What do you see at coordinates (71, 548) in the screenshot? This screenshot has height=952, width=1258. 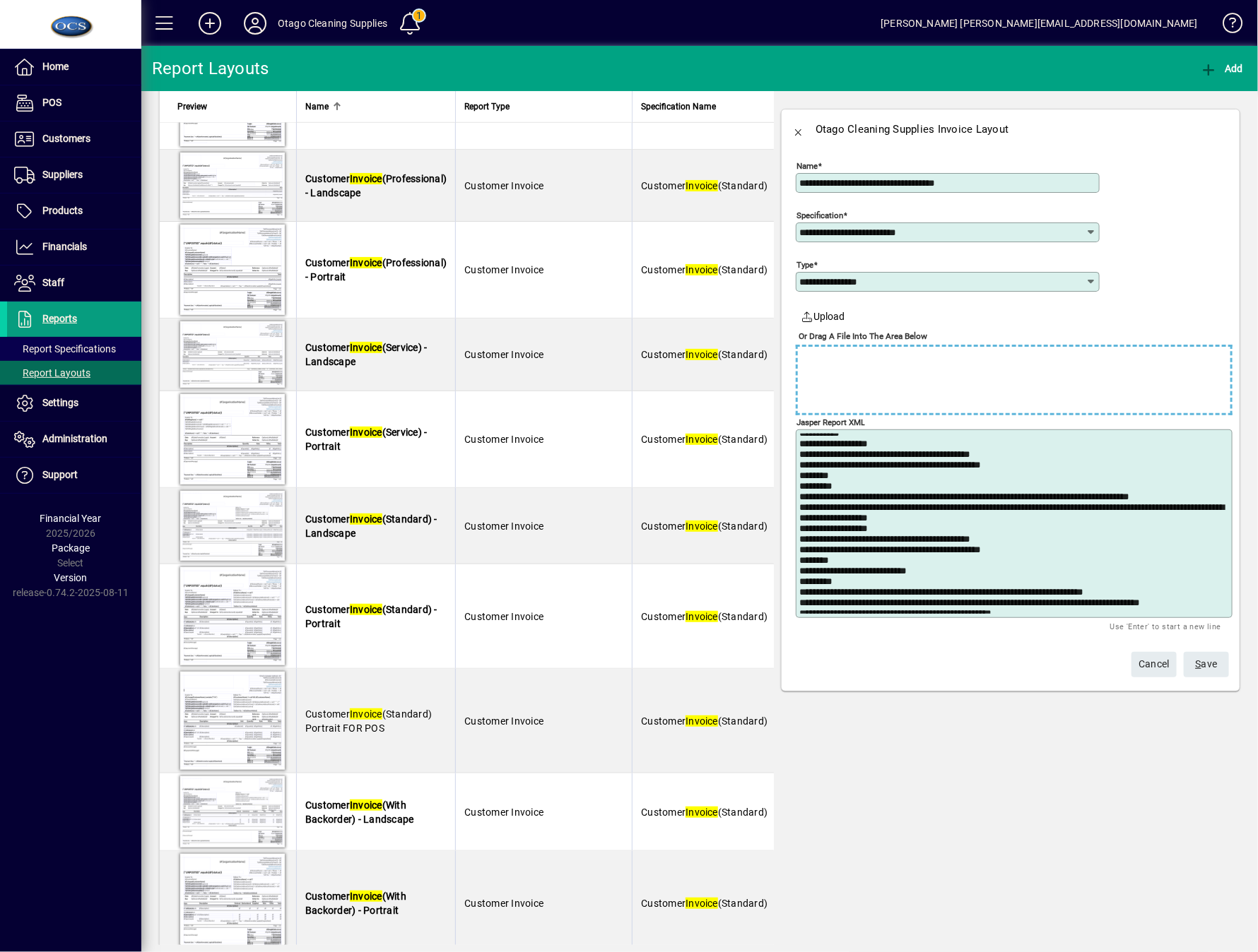 I see `span: Package` at bounding box center [71, 548].